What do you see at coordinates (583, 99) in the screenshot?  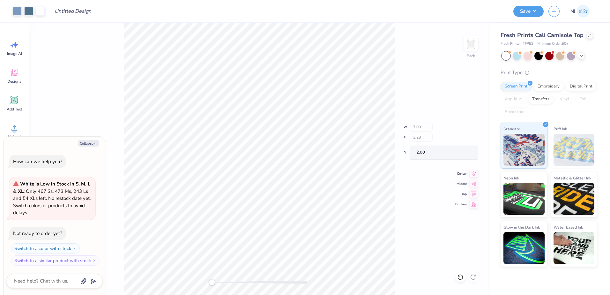 I see `div: Foil` at bounding box center [583, 99].